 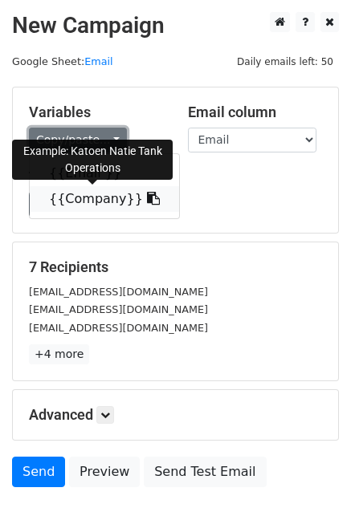 I want to click on h5: Advanced, so click(x=175, y=415).